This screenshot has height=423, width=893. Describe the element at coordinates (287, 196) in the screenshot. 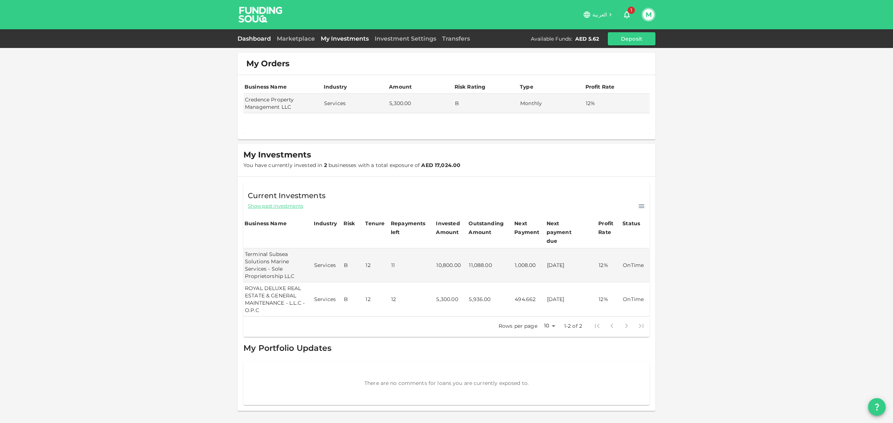

I see `span: Current Investments` at that location.